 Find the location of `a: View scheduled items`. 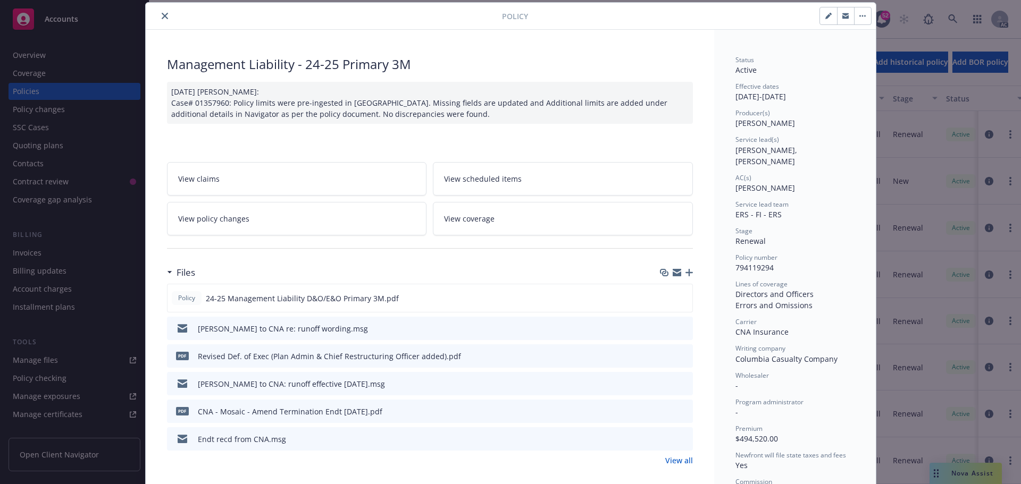

a: View scheduled items is located at coordinates (563, 179).